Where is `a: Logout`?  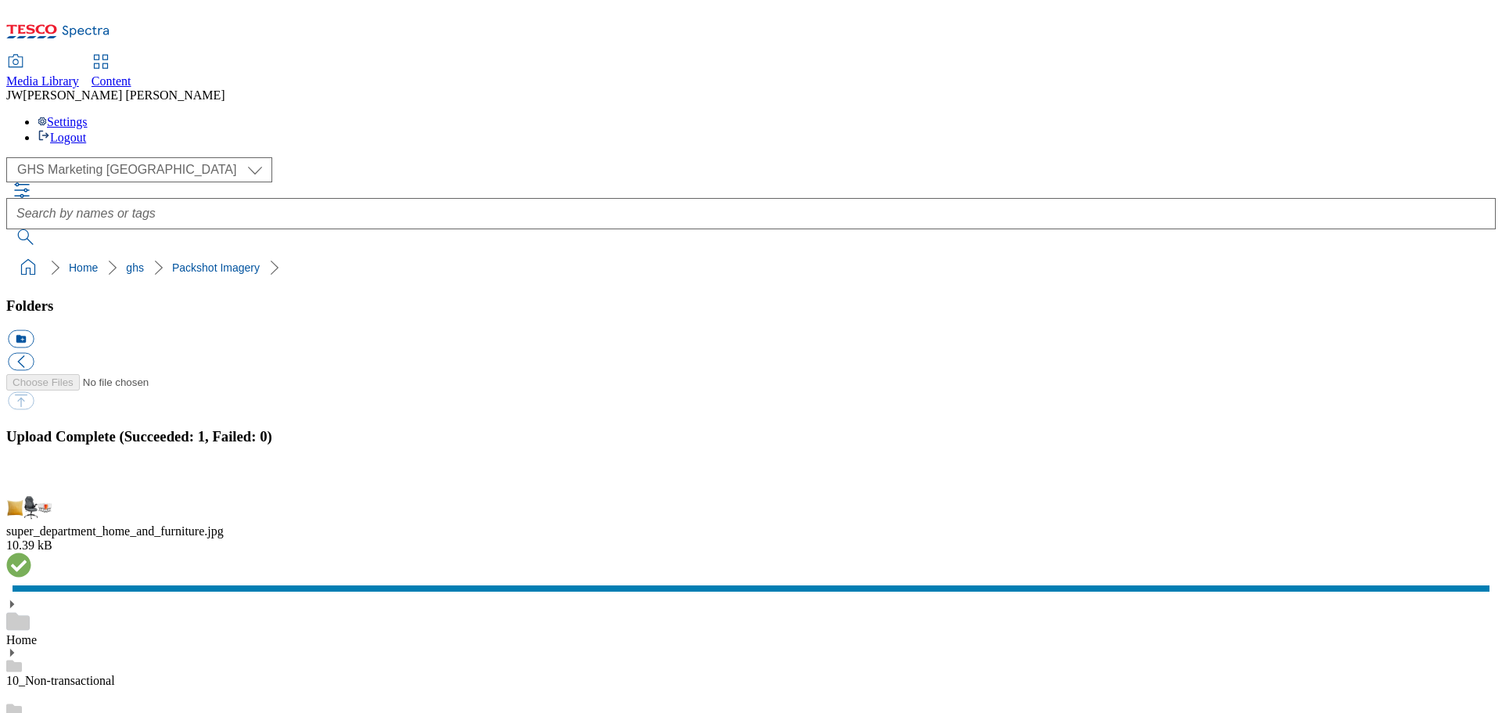 a: Logout is located at coordinates (62, 137).